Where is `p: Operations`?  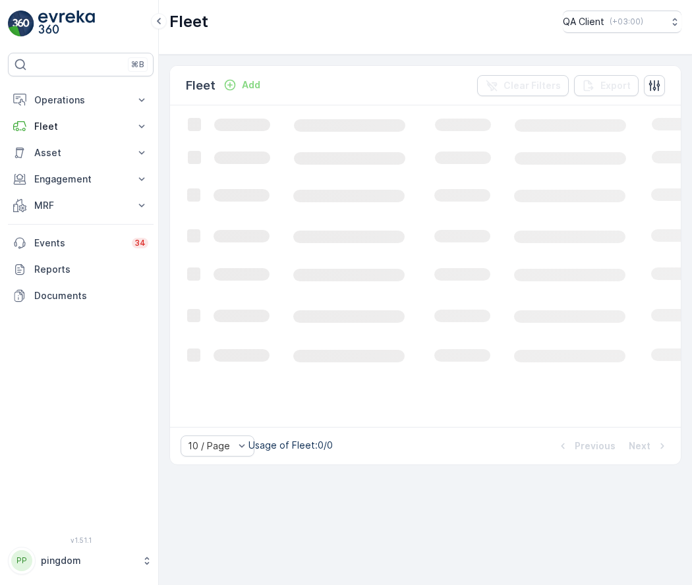 p: Operations is located at coordinates (80, 100).